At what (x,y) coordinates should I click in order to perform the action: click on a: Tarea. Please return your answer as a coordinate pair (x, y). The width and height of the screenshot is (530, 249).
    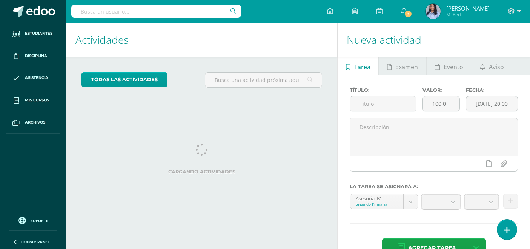
    Looking at the image, I should click on (358, 66).